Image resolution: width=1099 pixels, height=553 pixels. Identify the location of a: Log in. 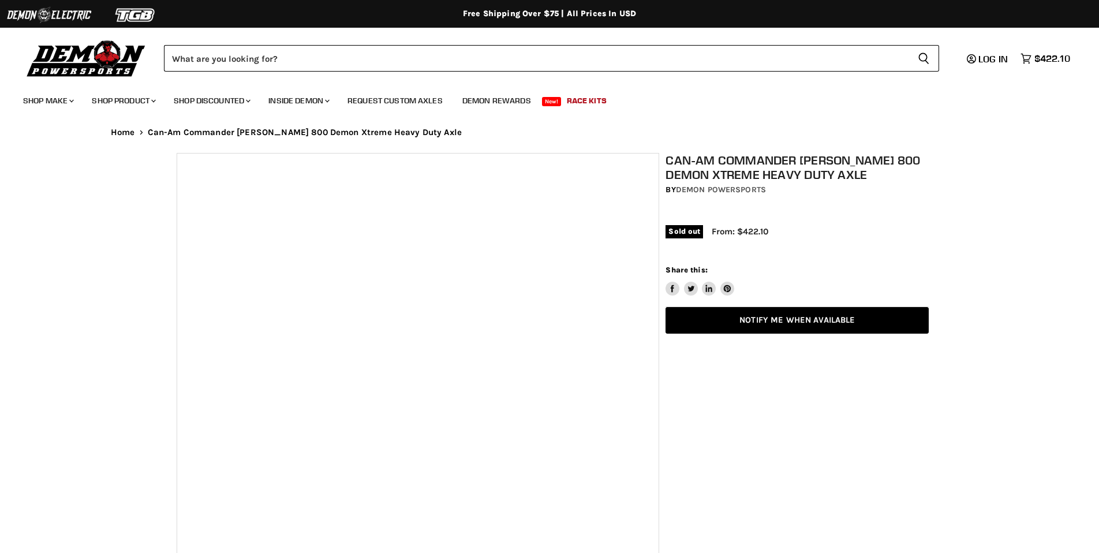
(988, 59).